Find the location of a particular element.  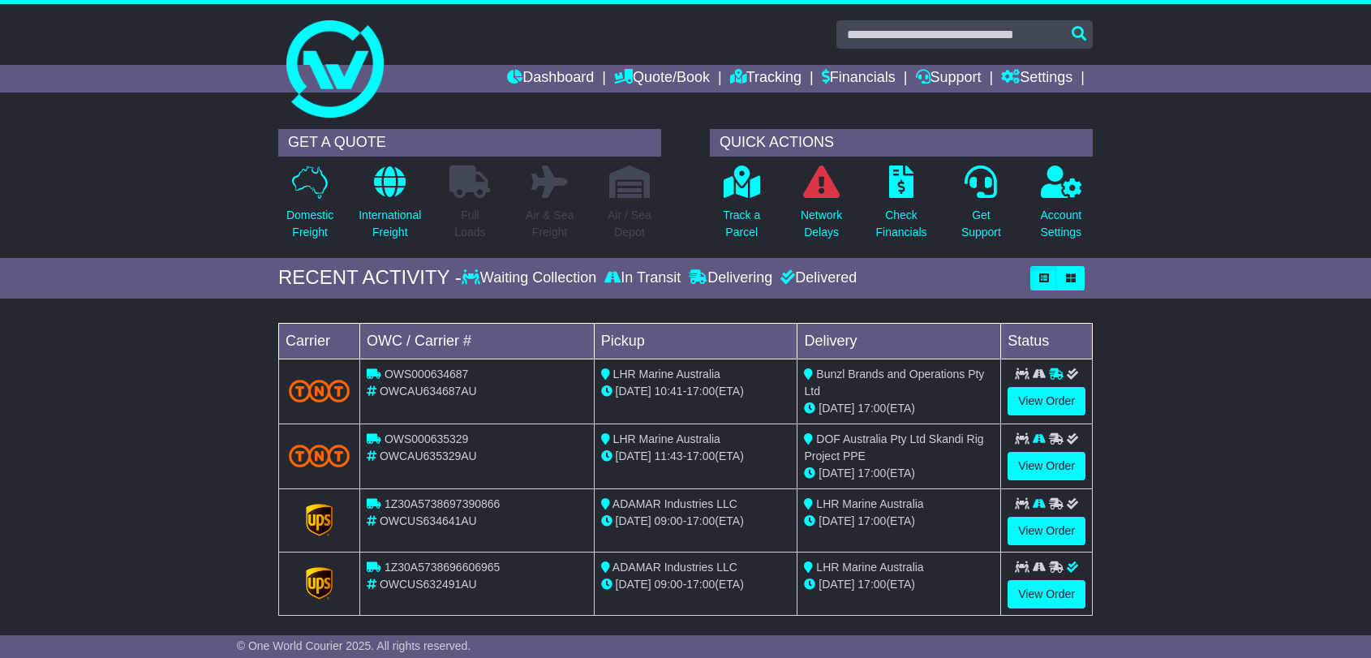

a: Settings is located at coordinates (1037, 79).